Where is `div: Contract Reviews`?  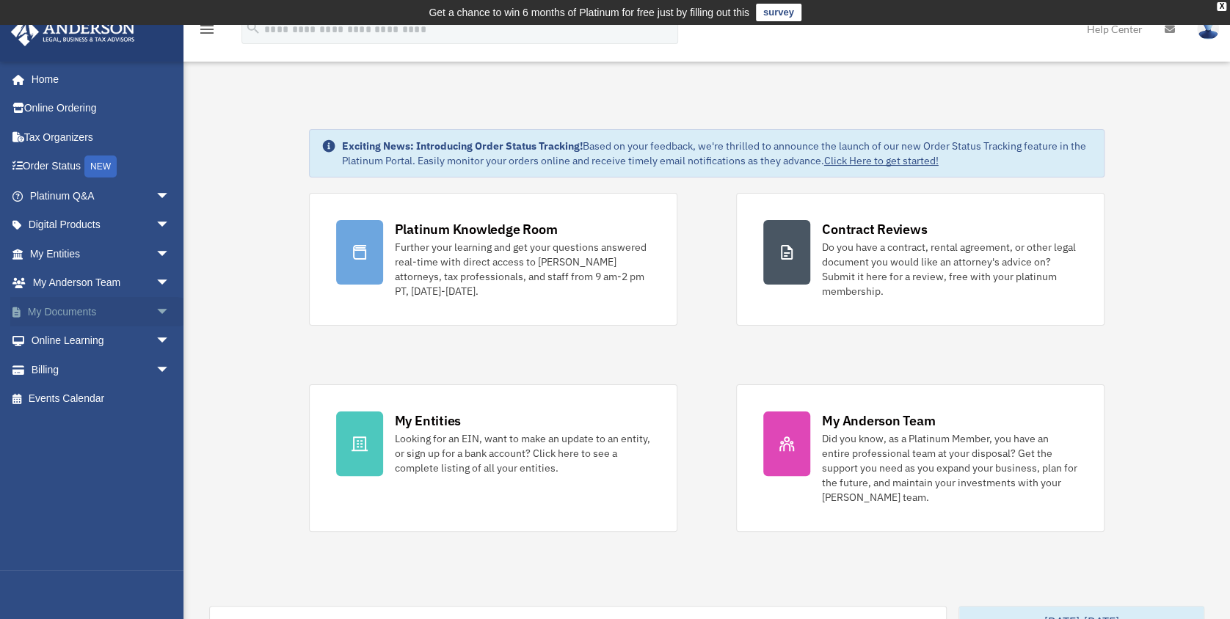
div: Contract Reviews is located at coordinates (874, 229).